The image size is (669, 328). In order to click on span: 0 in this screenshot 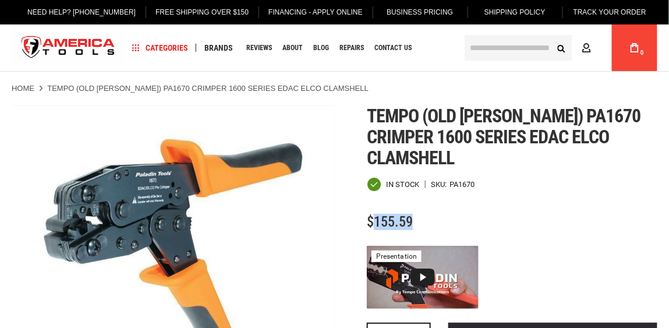, I will do `click(642, 52)`.